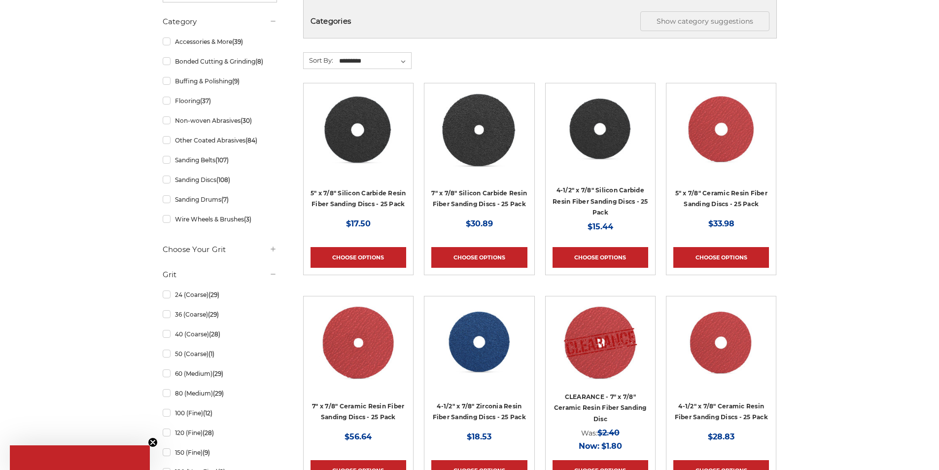 The width and height of the screenshot is (939, 470). I want to click on button: Show category suggestions, so click(705, 21).